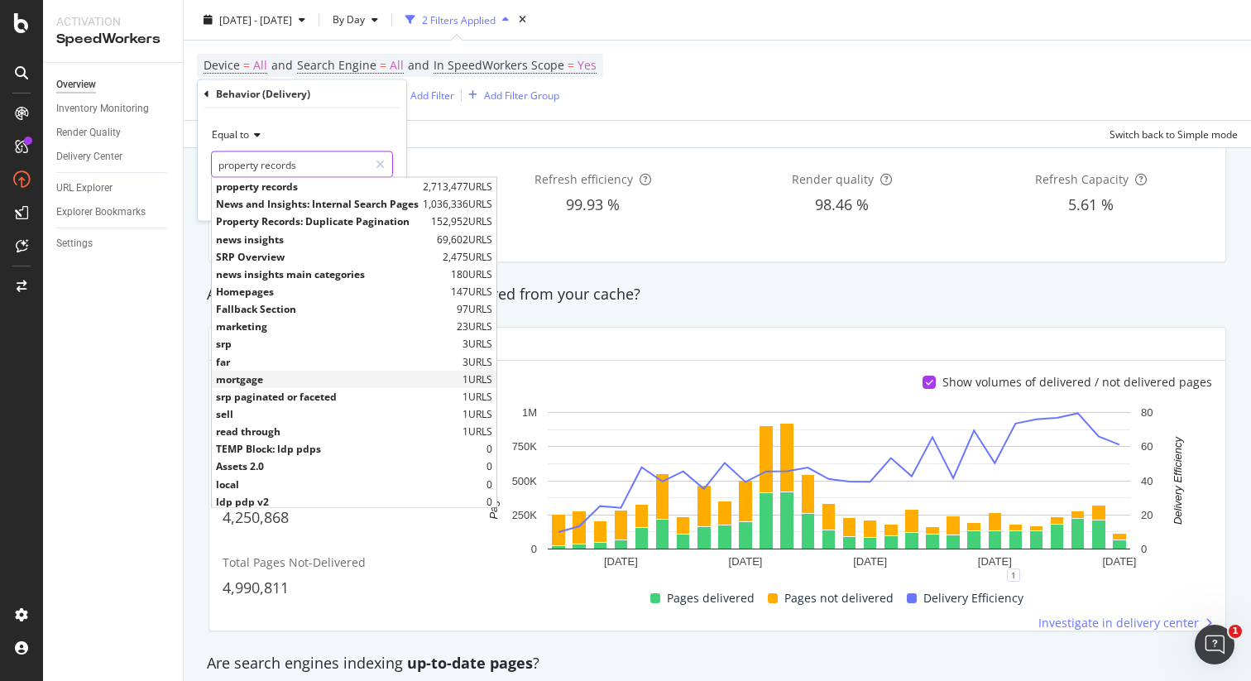 The width and height of the screenshot is (1251, 681). Describe the element at coordinates (317, 186) in the screenshot. I see `span: property records` at that location.